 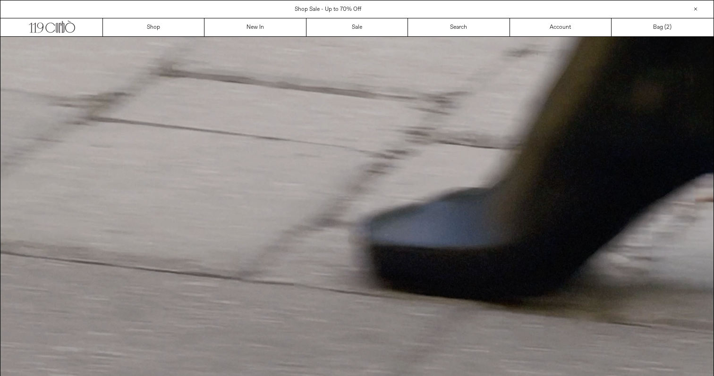 I want to click on a: Shop, so click(x=153, y=27).